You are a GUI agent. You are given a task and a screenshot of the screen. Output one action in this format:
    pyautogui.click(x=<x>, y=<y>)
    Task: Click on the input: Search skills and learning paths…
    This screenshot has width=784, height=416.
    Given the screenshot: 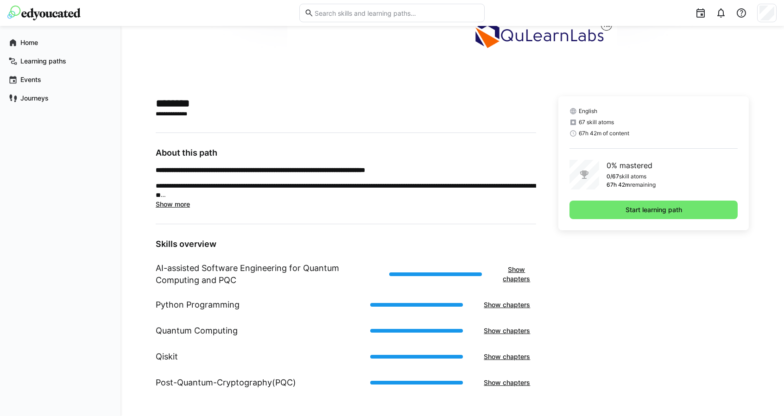 What is the action you would take?
    pyautogui.click(x=397, y=13)
    